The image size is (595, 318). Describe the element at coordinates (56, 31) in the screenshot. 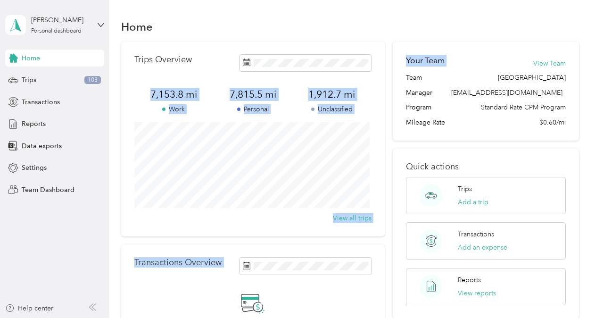

I see `div: Personal dashboard` at that location.